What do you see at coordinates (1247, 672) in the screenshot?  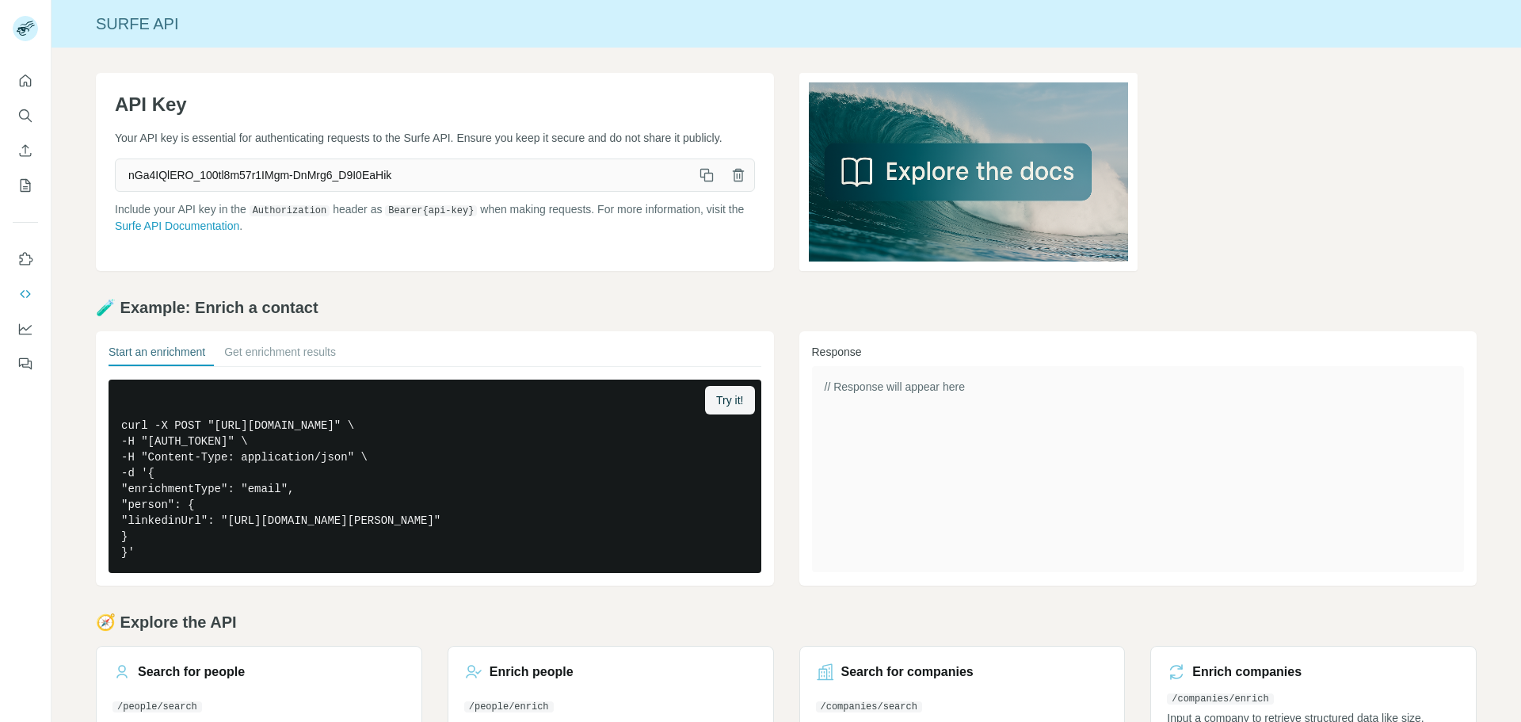 I see `h3: Enrich companies` at bounding box center [1247, 672].